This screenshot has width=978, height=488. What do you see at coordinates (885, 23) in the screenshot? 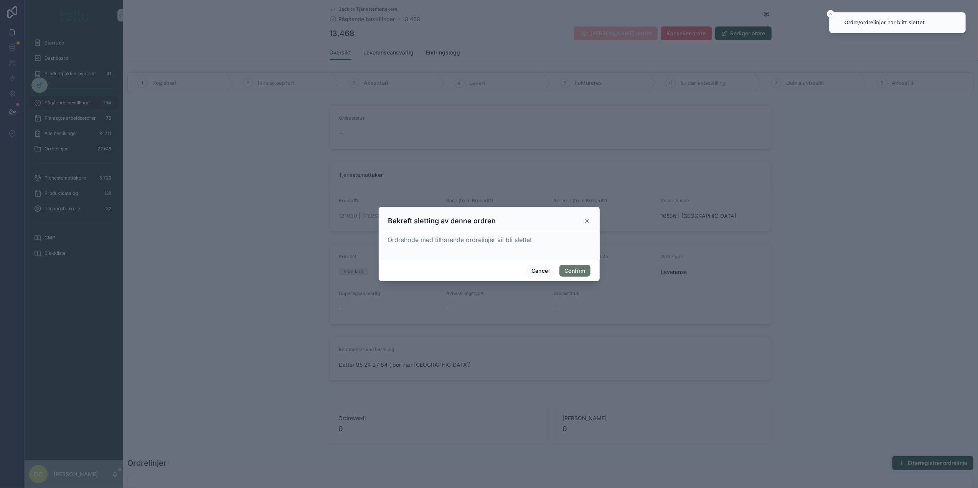
I see `div: Ordre/ordrelinjer har blitt slettet` at bounding box center [885, 23].